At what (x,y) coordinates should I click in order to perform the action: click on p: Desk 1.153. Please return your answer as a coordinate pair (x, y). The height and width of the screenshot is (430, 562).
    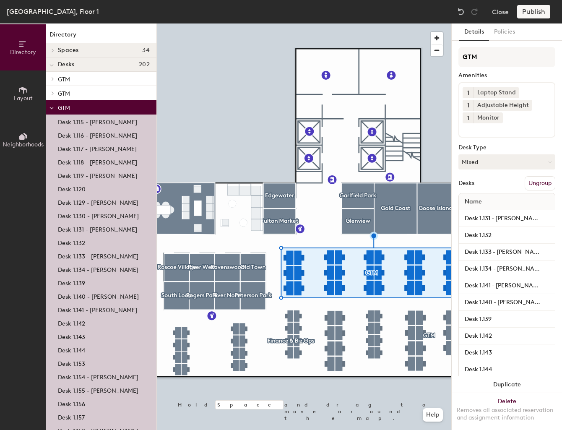
    Looking at the image, I should click on (71, 362).